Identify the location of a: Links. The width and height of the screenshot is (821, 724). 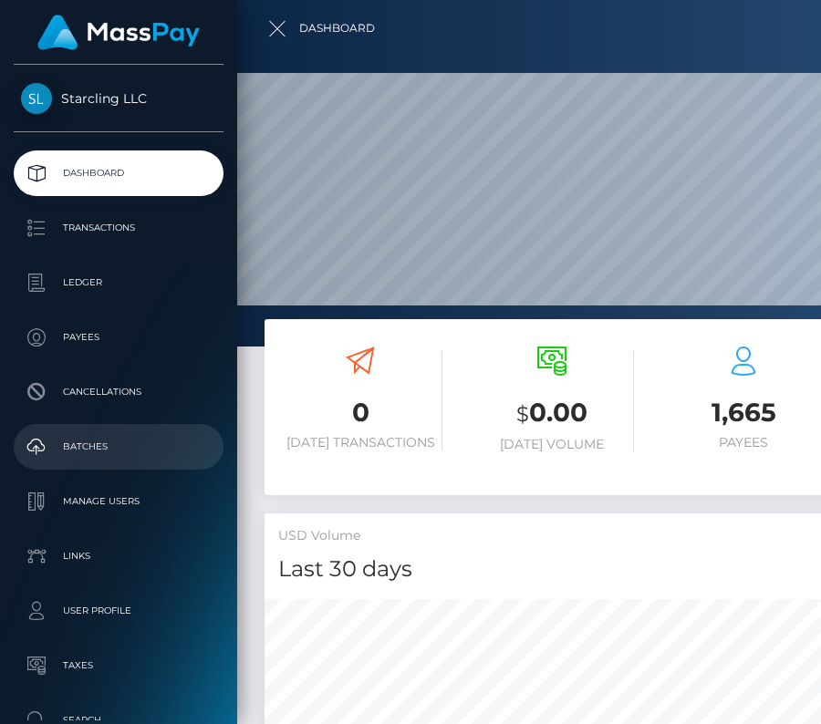
(119, 556).